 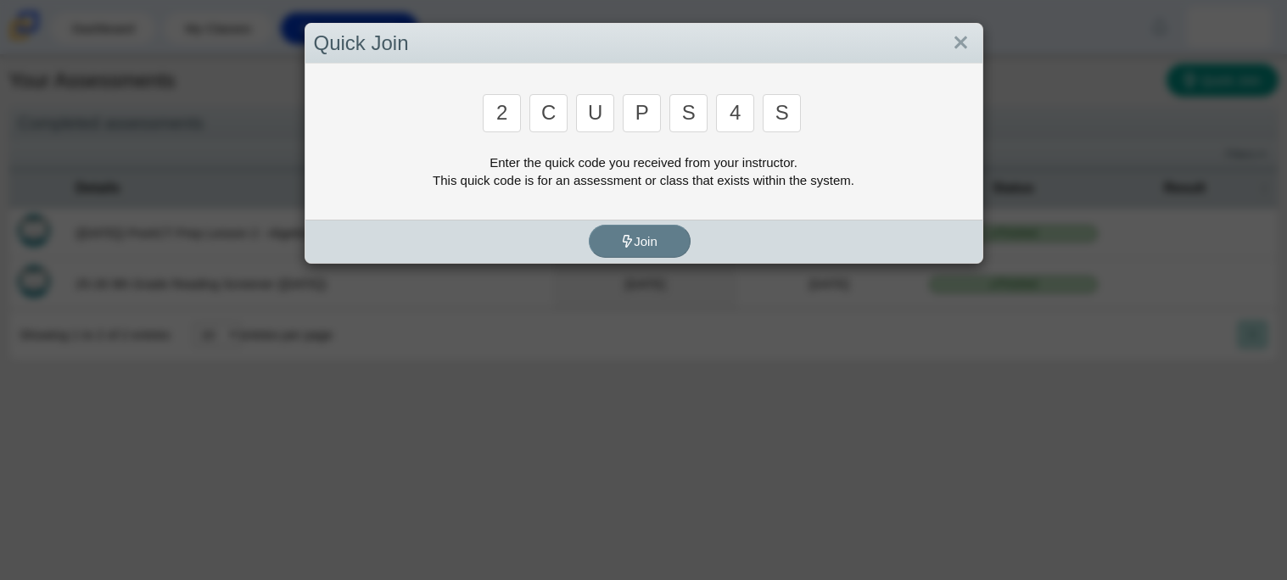 I want to click on div: Enter the quick code you received from your instructor. This quick code is for an assessment or c..., so click(x=644, y=171).